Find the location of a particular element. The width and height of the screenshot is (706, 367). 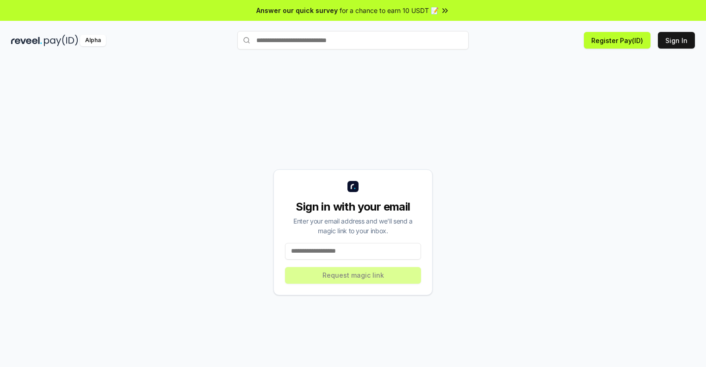

div: Enter your email address and we’ll send a magic link to your inbox. is located at coordinates (353, 226).